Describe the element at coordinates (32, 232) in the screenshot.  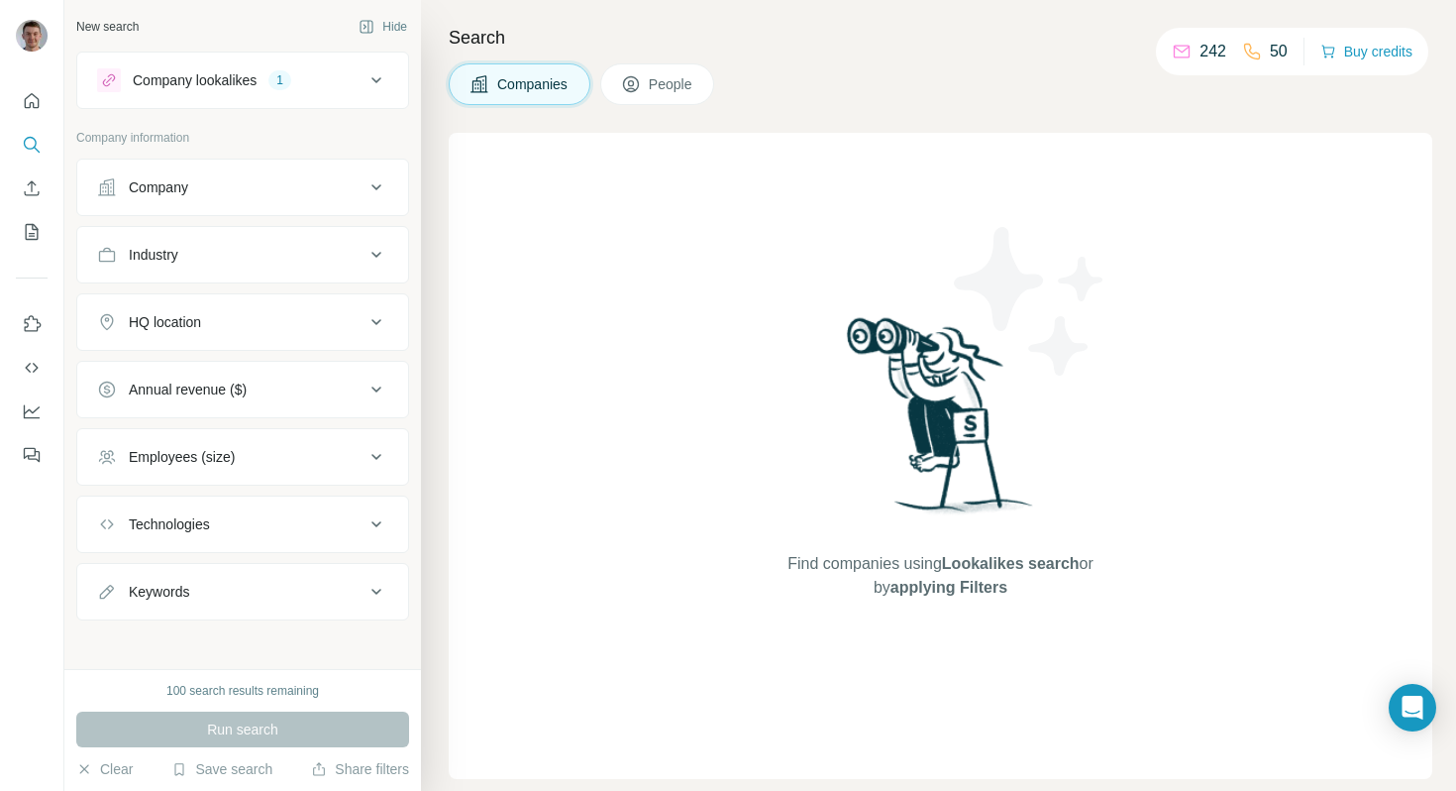
I see `button: My lists` at that location.